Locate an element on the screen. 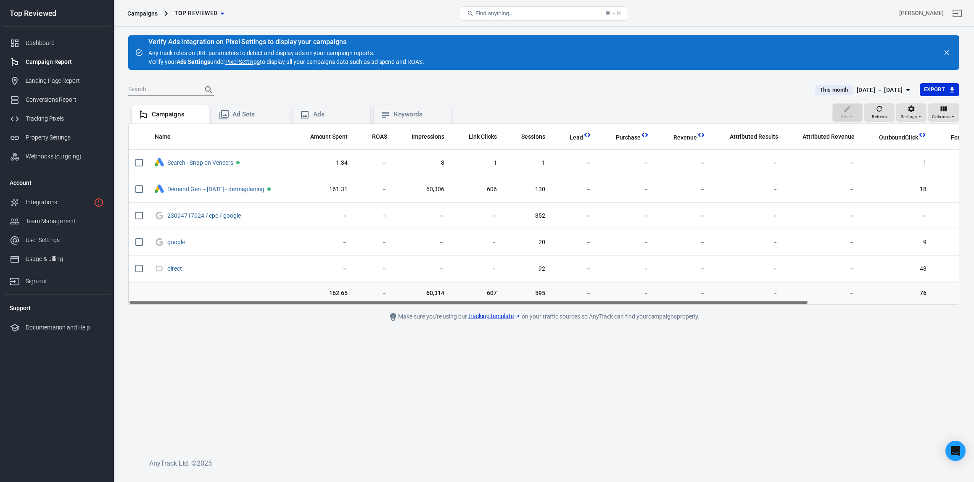 This screenshot has height=482, width=974. div: Landing Page Report is located at coordinates (65, 81).